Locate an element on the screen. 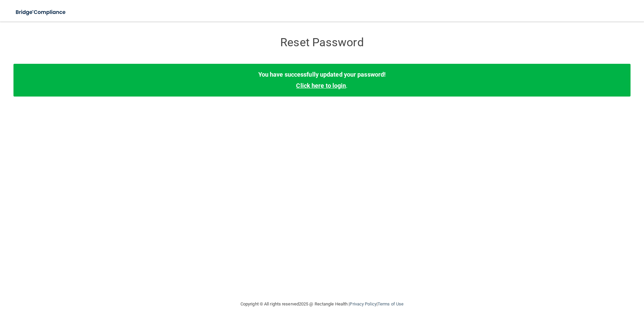  a: Click here to login is located at coordinates (321, 85).